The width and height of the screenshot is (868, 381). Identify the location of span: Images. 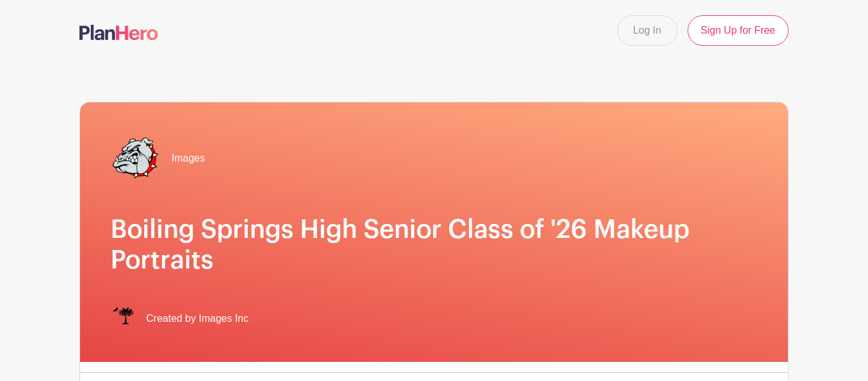
(188, 158).